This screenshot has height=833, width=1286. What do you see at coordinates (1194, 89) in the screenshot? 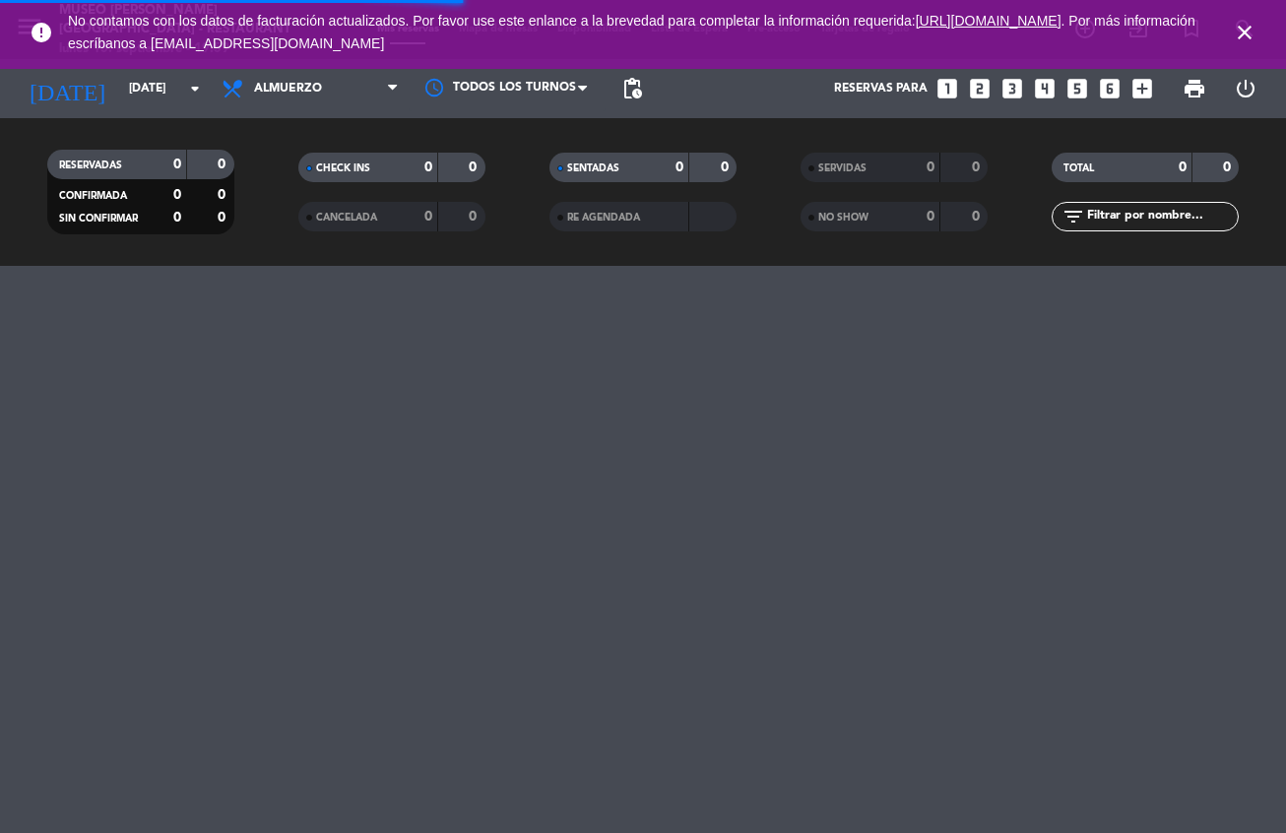
I see `span: print` at bounding box center [1194, 89].